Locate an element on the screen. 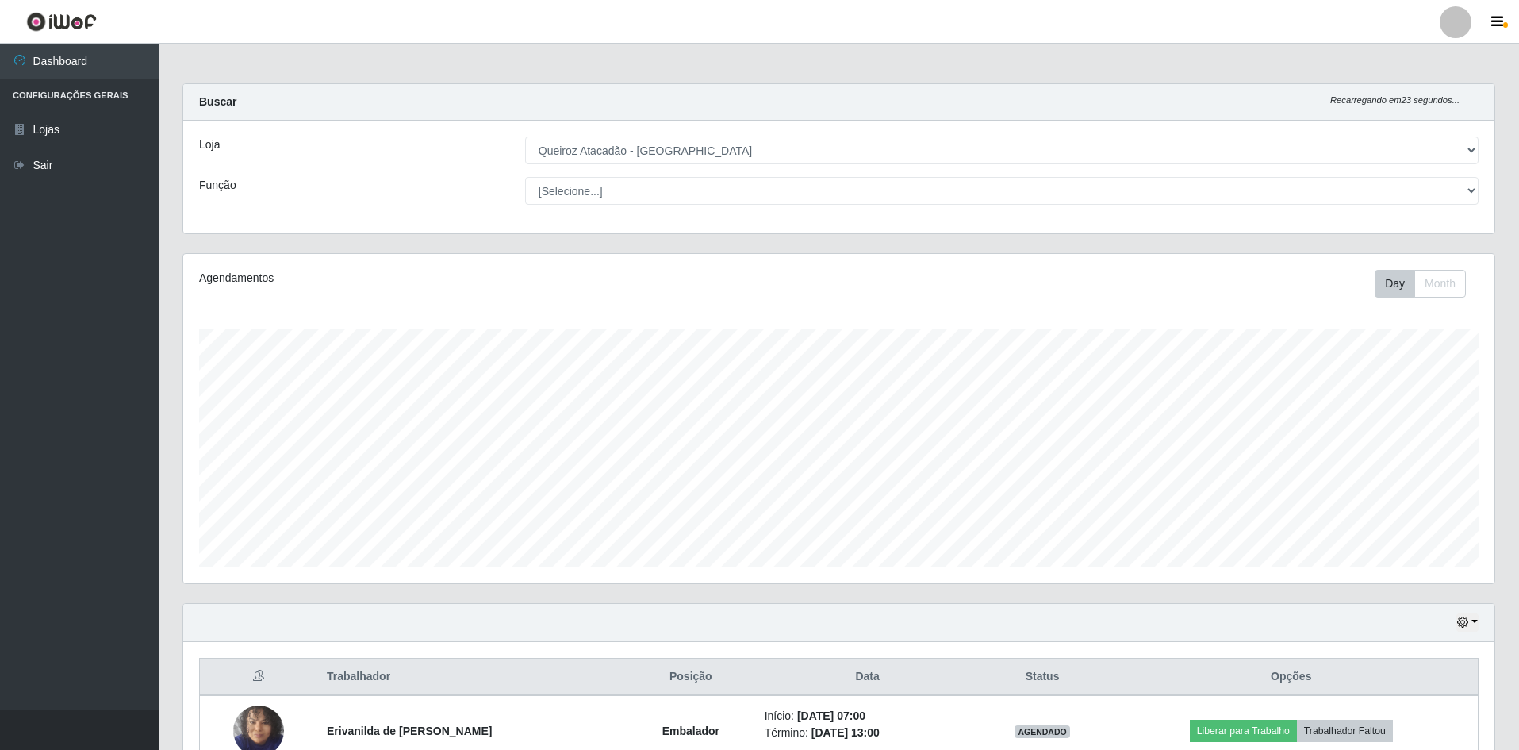  button: Month is located at coordinates (1440, 283).